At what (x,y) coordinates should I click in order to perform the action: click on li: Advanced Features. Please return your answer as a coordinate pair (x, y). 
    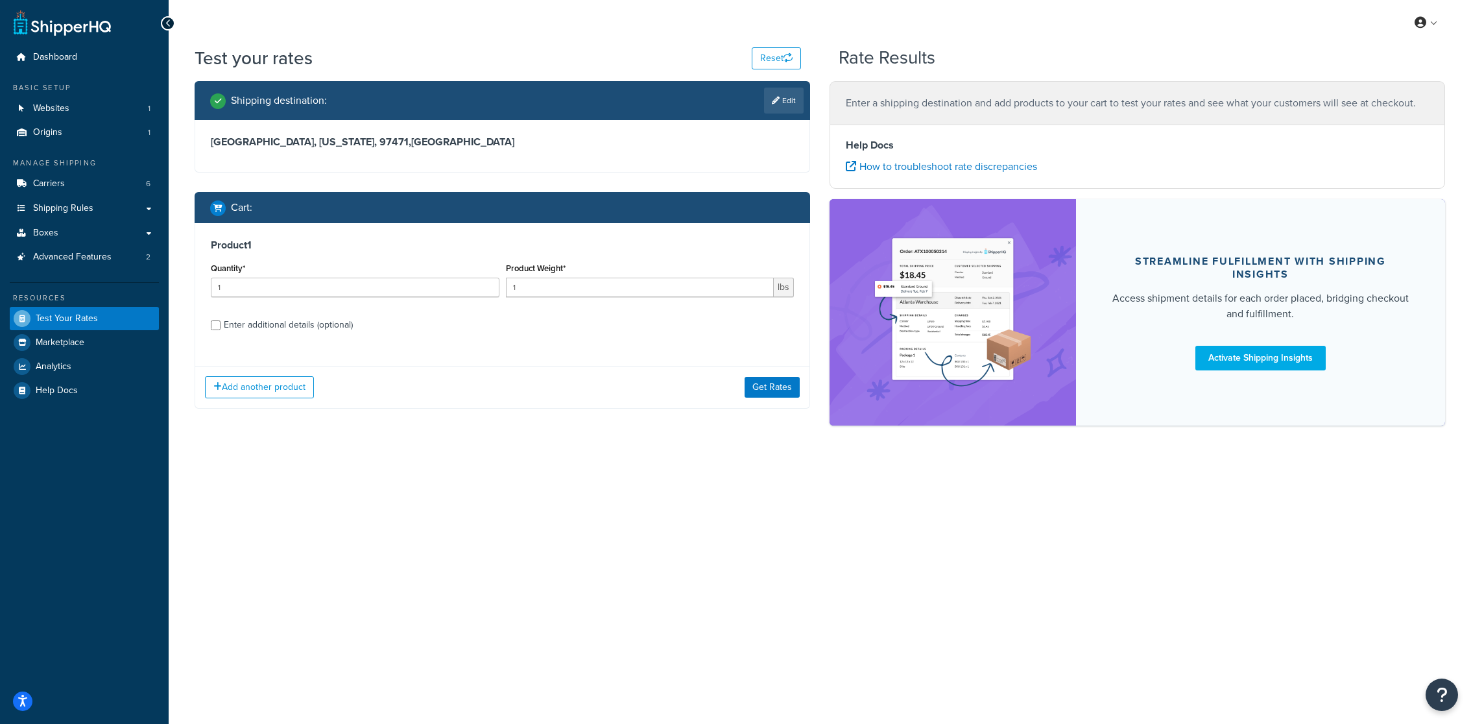
    Looking at the image, I should click on (84, 257).